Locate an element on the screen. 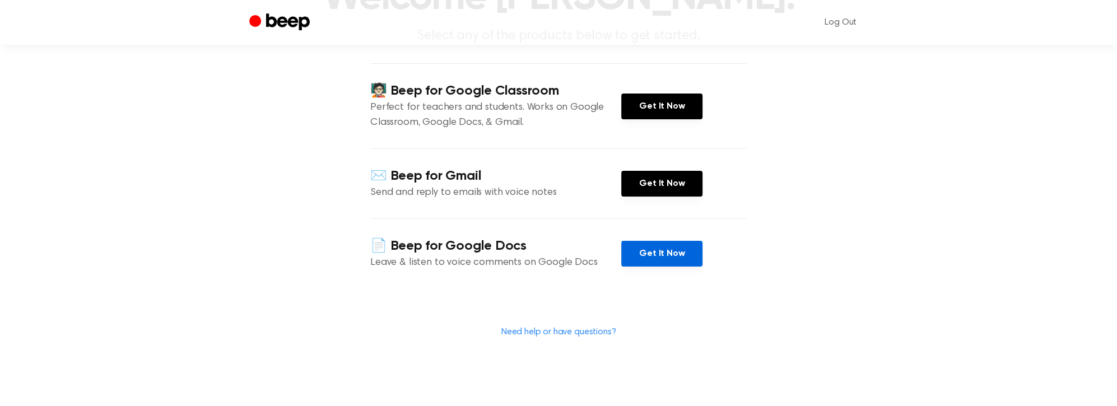  p: Perfect for teachers and students. Works on Google Classroom, Google Docs, & Gmail. is located at coordinates (496, 115).